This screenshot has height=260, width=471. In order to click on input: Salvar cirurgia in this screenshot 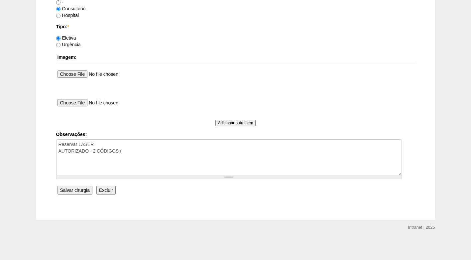, I will do `click(75, 190)`.